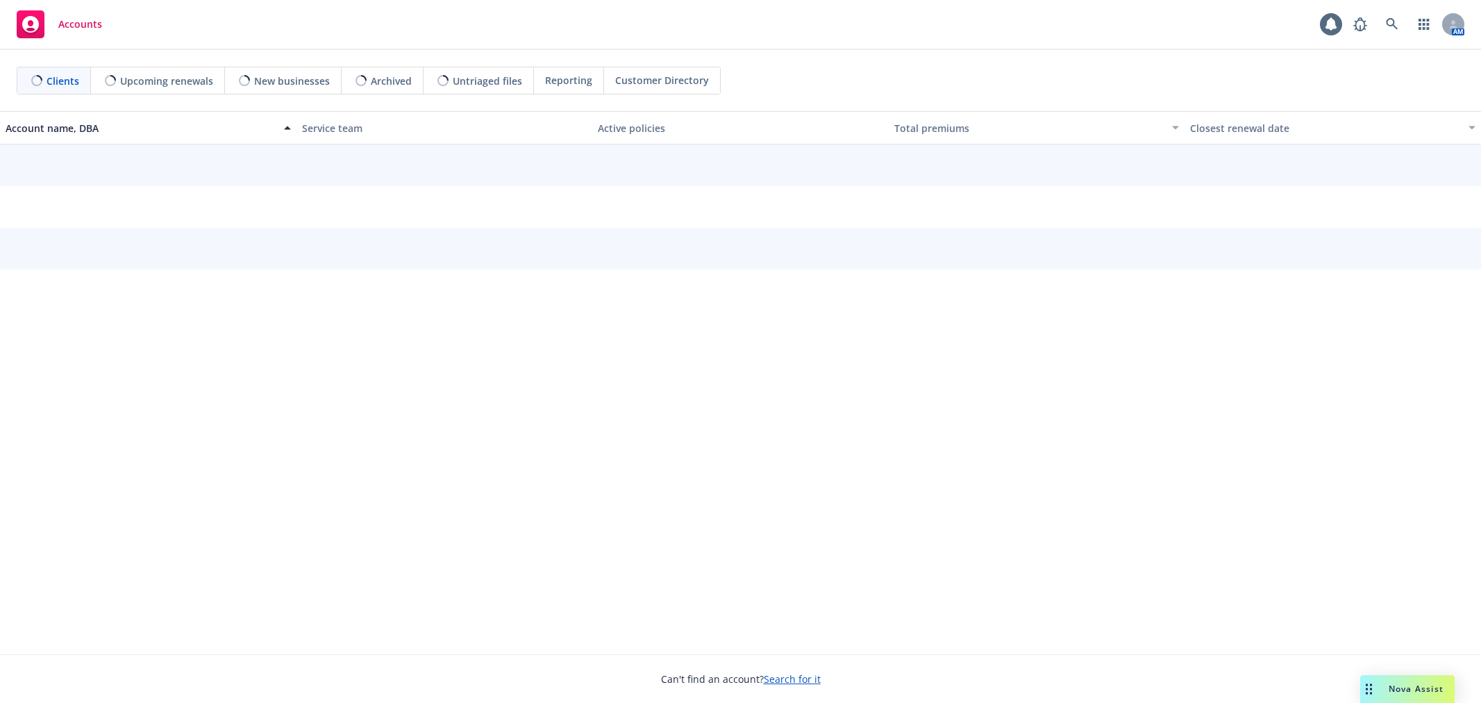 The width and height of the screenshot is (1481, 703). I want to click on a: Search for it, so click(792, 679).